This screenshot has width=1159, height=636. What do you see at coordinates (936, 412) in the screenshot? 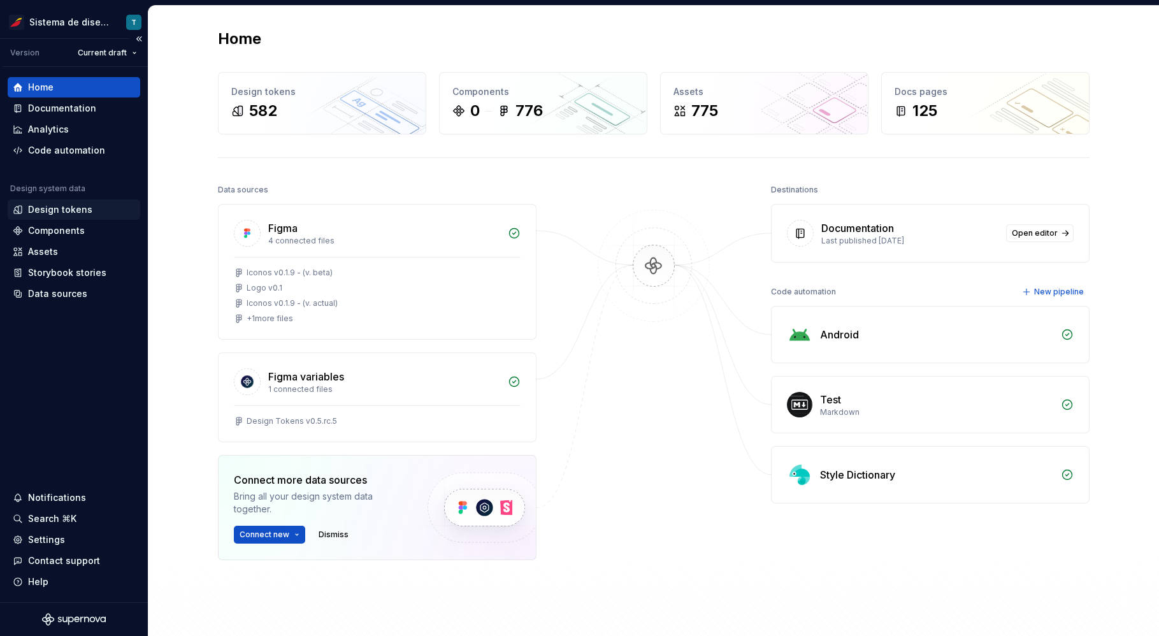
I see `div: Markdown` at bounding box center [936, 412].